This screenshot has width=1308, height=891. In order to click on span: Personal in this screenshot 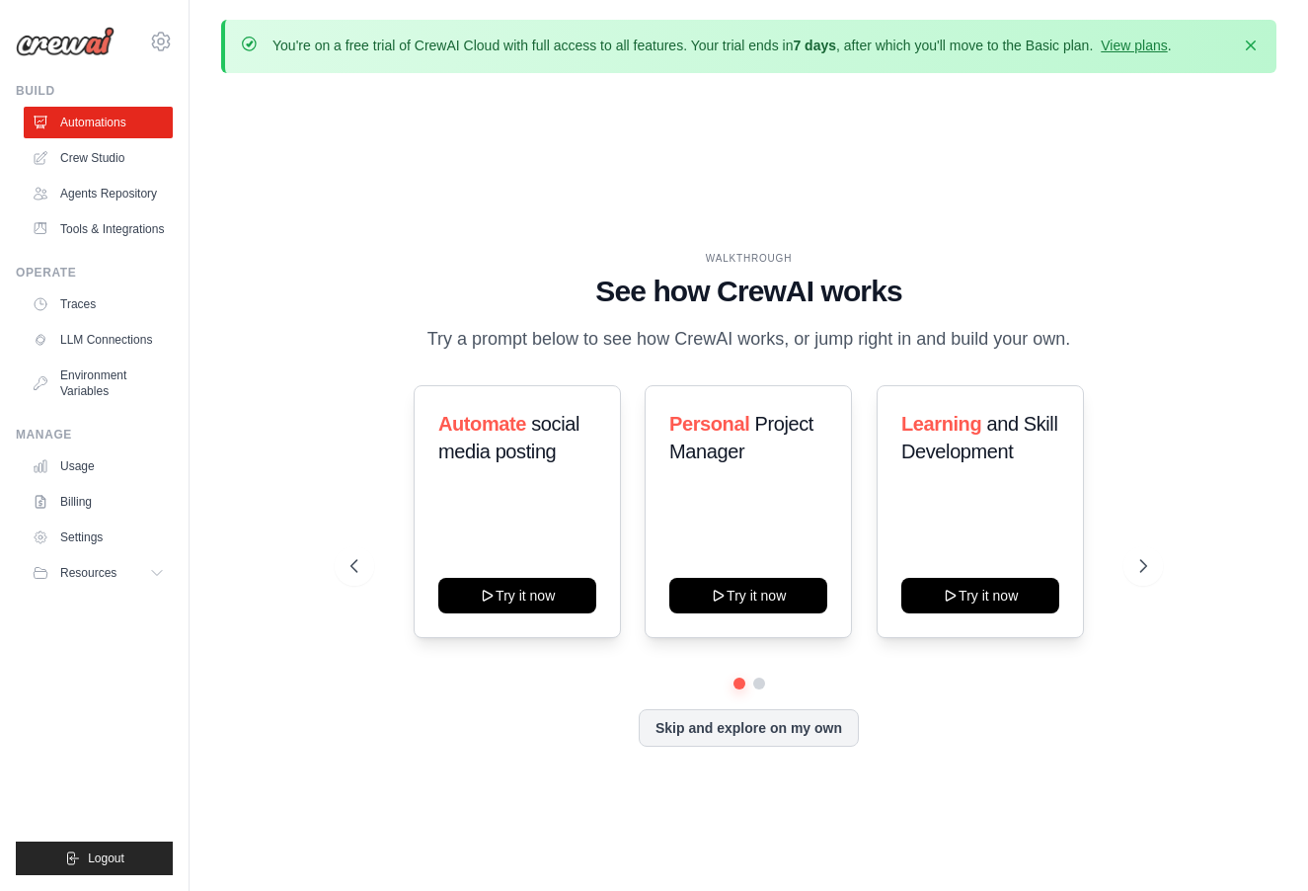, I will do `click(709, 424)`.